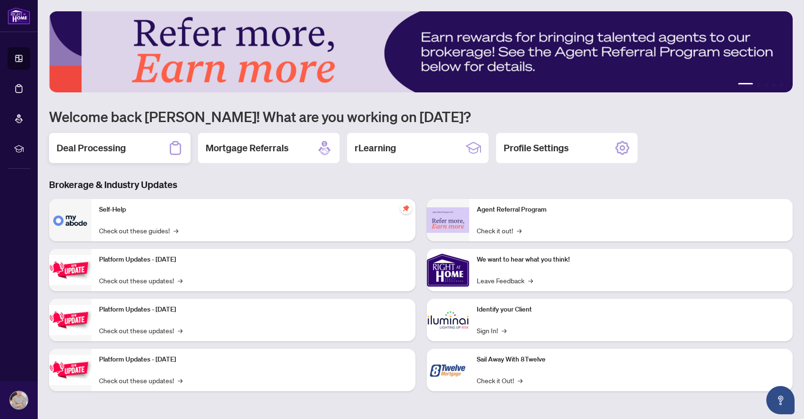 The height and width of the screenshot is (419, 804). What do you see at coordinates (247, 148) in the screenshot?
I see `h2: Mortgage Referrals` at bounding box center [247, 148].